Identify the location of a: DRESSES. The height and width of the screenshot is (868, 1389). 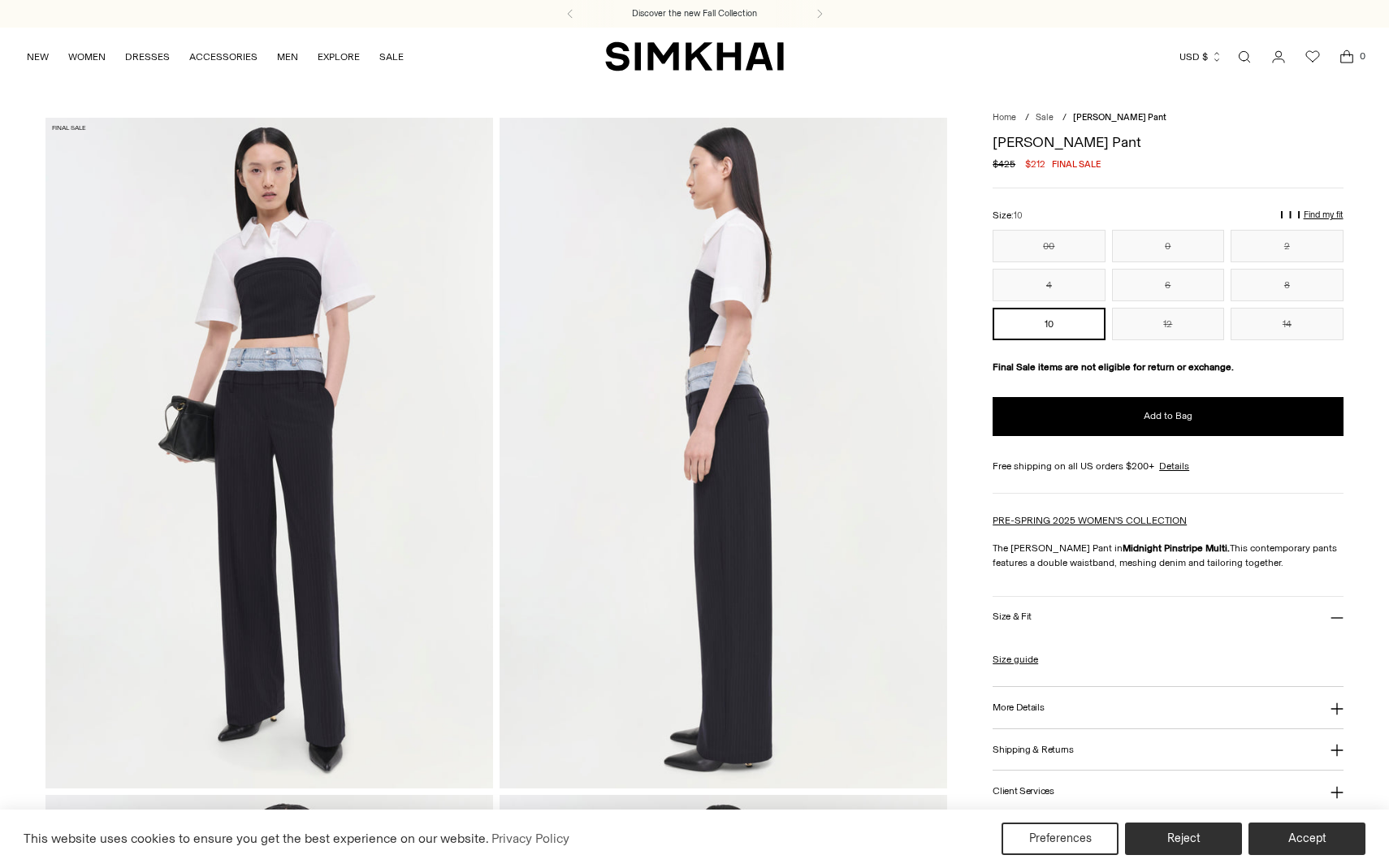
(147, 56).